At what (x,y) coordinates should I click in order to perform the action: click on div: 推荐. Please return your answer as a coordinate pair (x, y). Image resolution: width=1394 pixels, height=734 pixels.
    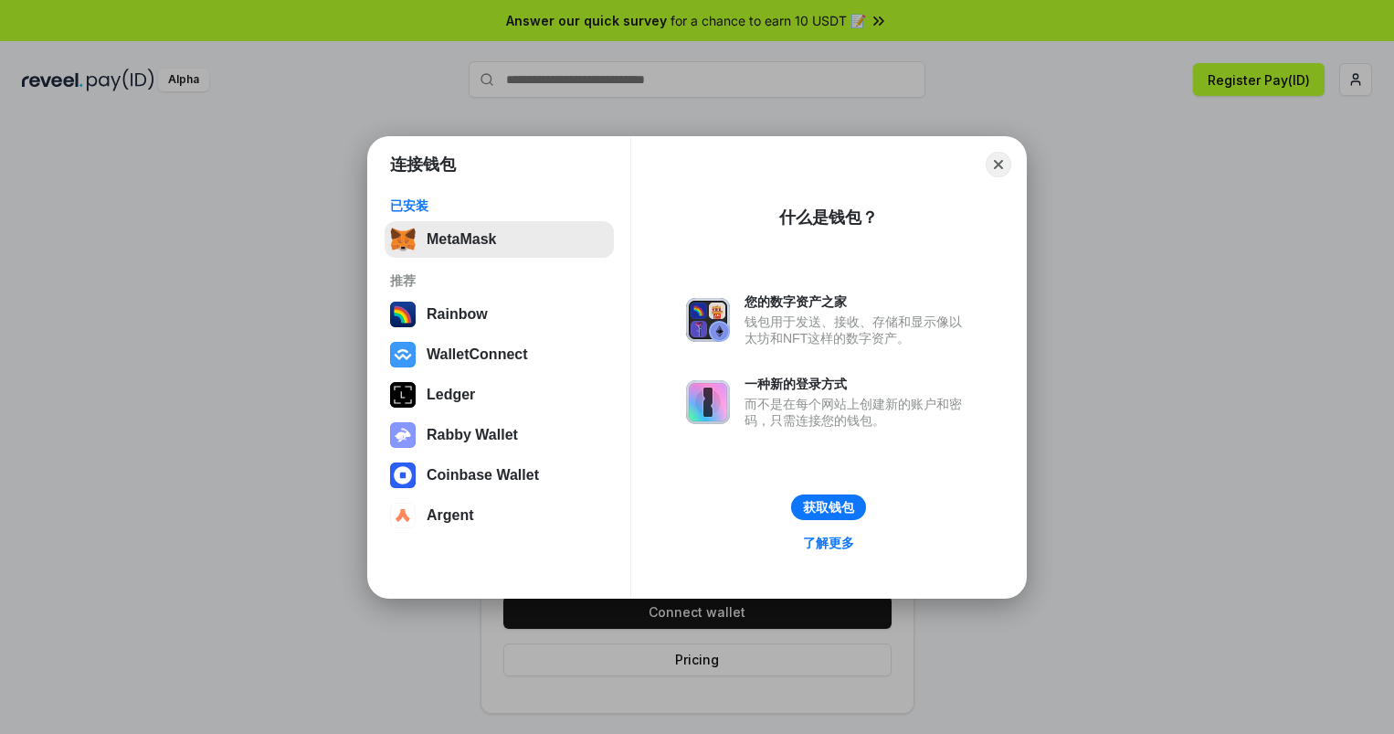
    Looking at the image, I should click on (499, 280).